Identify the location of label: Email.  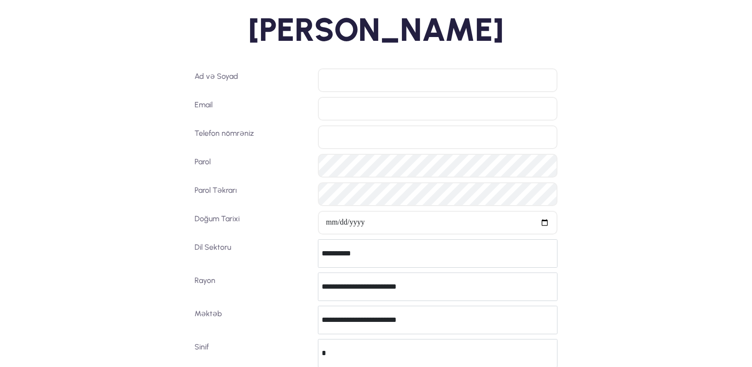
(253, 109).